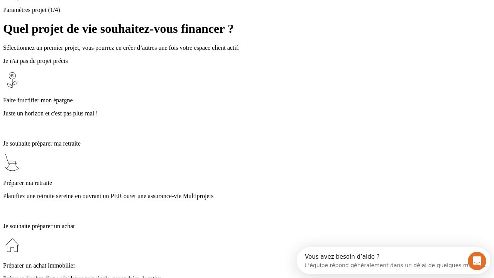 This screenshot has width=494, height=278. What do you see at coordinates (247, 196) in the screenshot?
I see `p: Planifiez une retraite sereine en ouvrant un PER ou/et une assurance-vie Multiprojets` at bounding box center [247, 196].